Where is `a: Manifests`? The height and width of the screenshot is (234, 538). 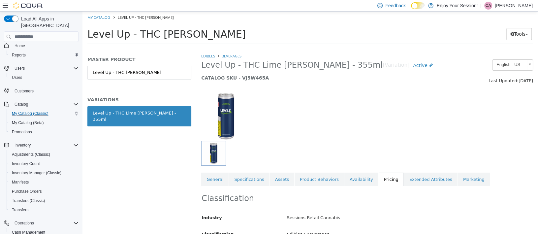 a: Manifests is located at coordinates (20, 182).